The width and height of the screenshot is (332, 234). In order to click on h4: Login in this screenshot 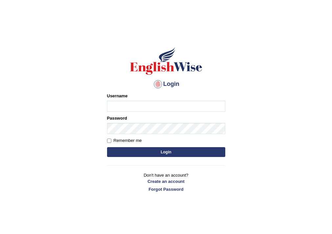, I will do `click(166, 84)`.